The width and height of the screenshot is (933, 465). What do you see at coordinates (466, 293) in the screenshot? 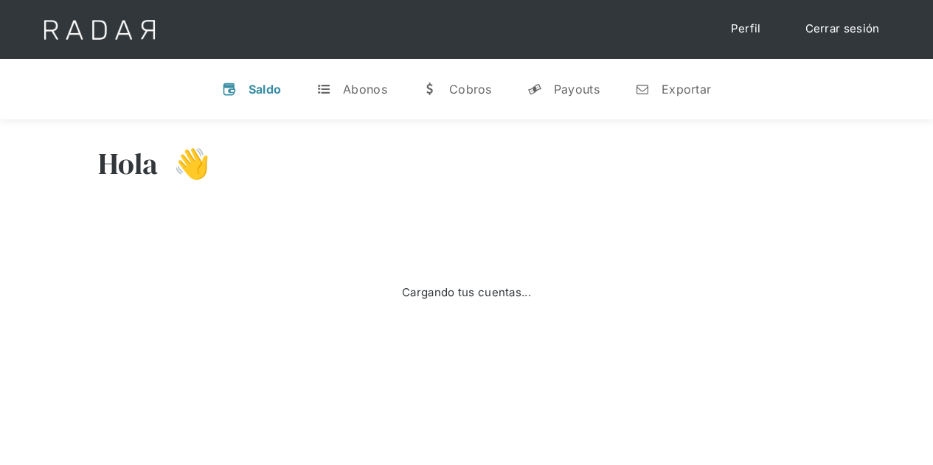
I see `div: Cargando tus cuentas...` at bounding box center [466, 293].